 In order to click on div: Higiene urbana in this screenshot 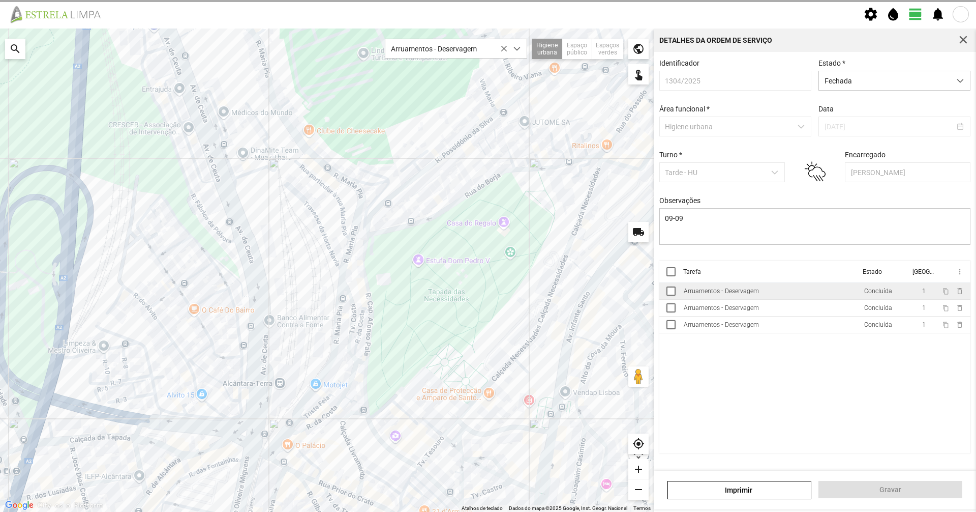, I will do `click(548, 49)`.